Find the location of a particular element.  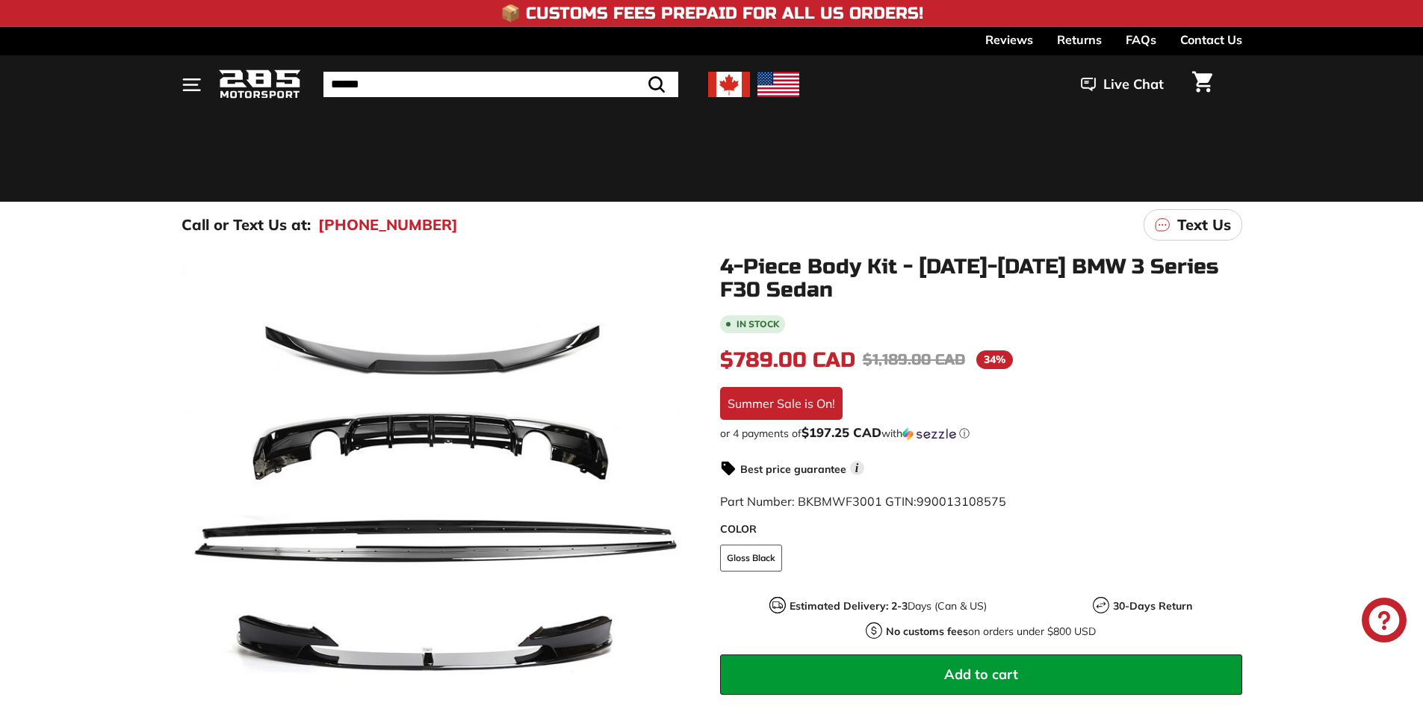

span: $197.25 CAD is located at coordinates (841, 432).